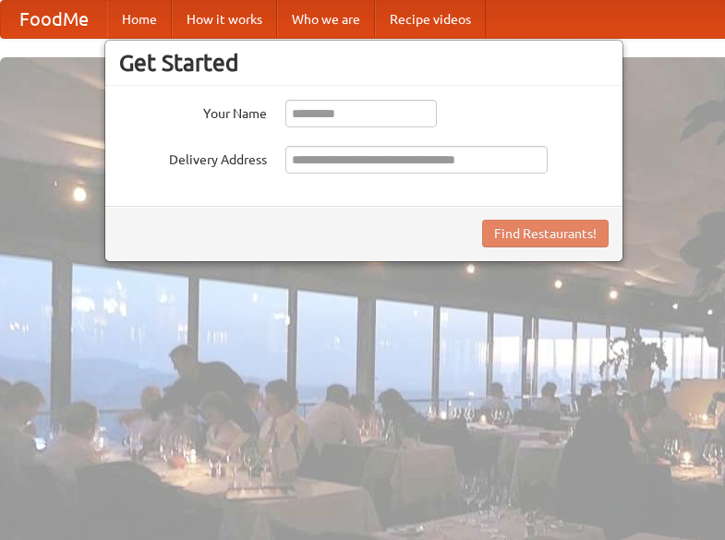 The width and height of the screenshot is (725, 540). What do you see at coordinates (364, 63) in the screenshot?
I see `h3: Get Started` at bounding box center [364, 63].